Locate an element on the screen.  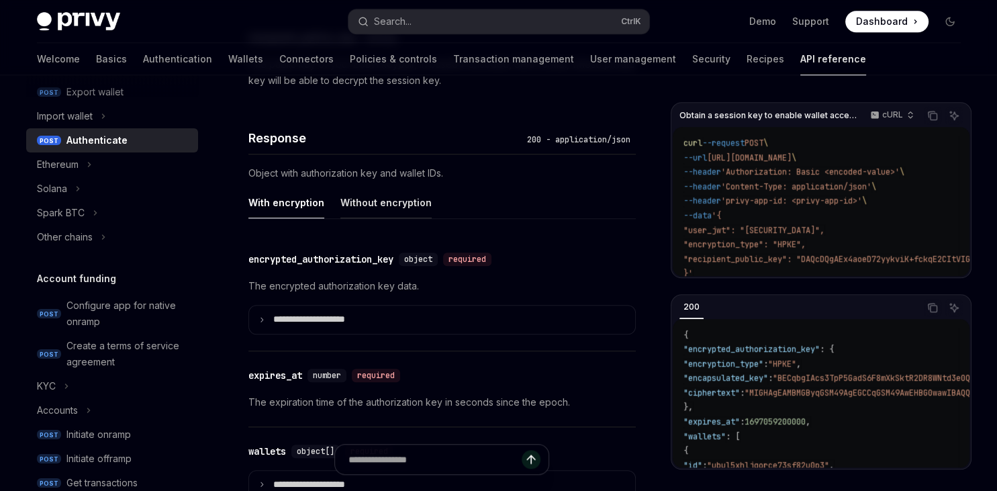
a: API reference is located at coordinates (833, 59).